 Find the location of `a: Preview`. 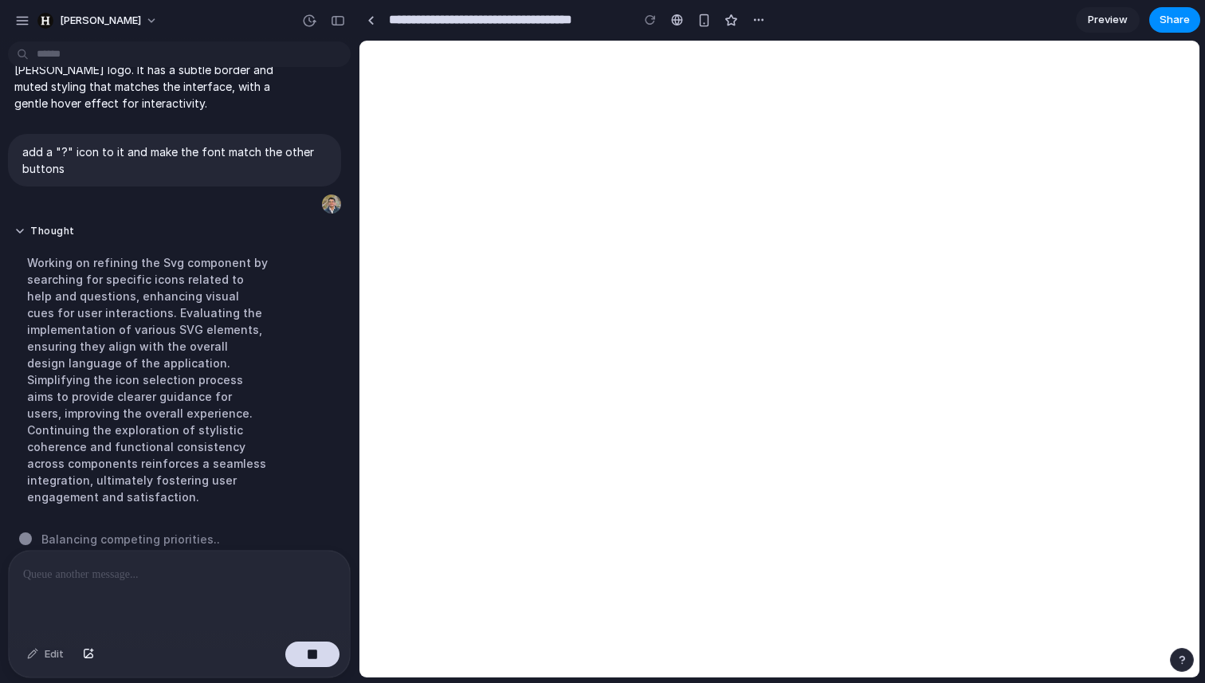

a: Preview is located at coordinates (1108, 20).